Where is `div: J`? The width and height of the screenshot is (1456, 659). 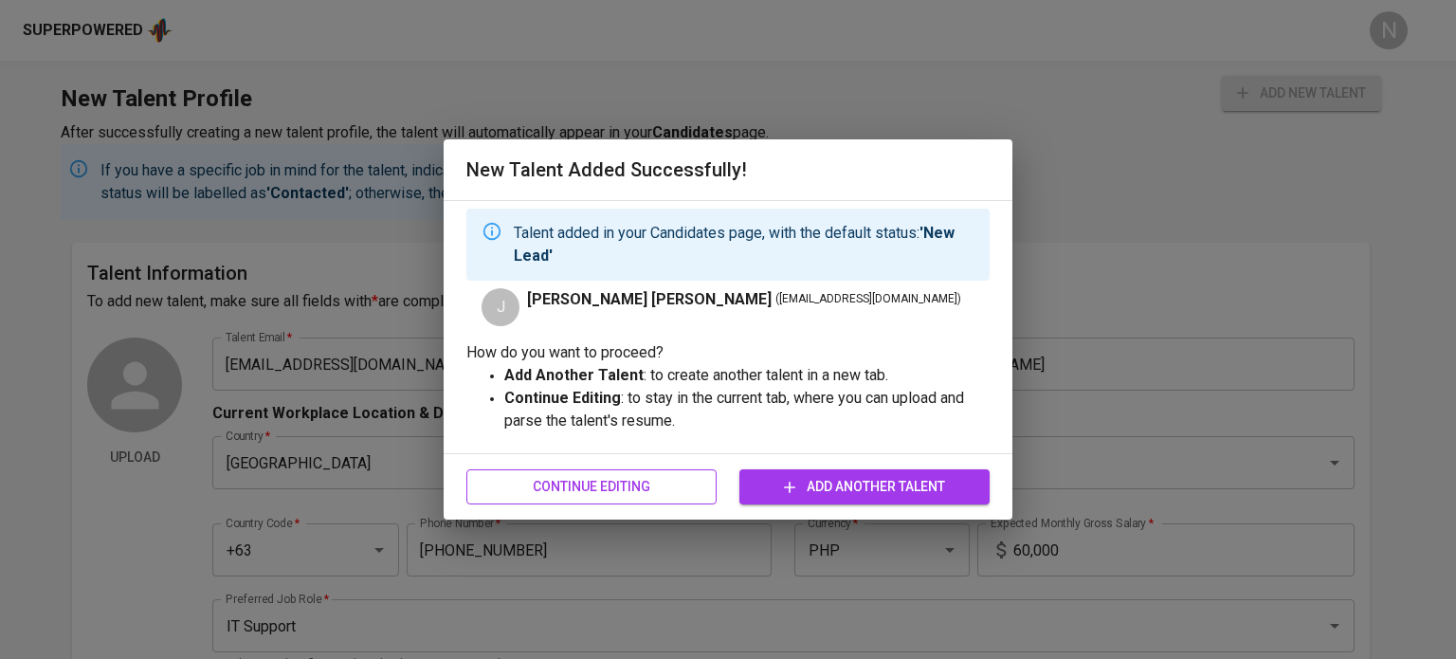
div: J is located at coordinates (501, 307).